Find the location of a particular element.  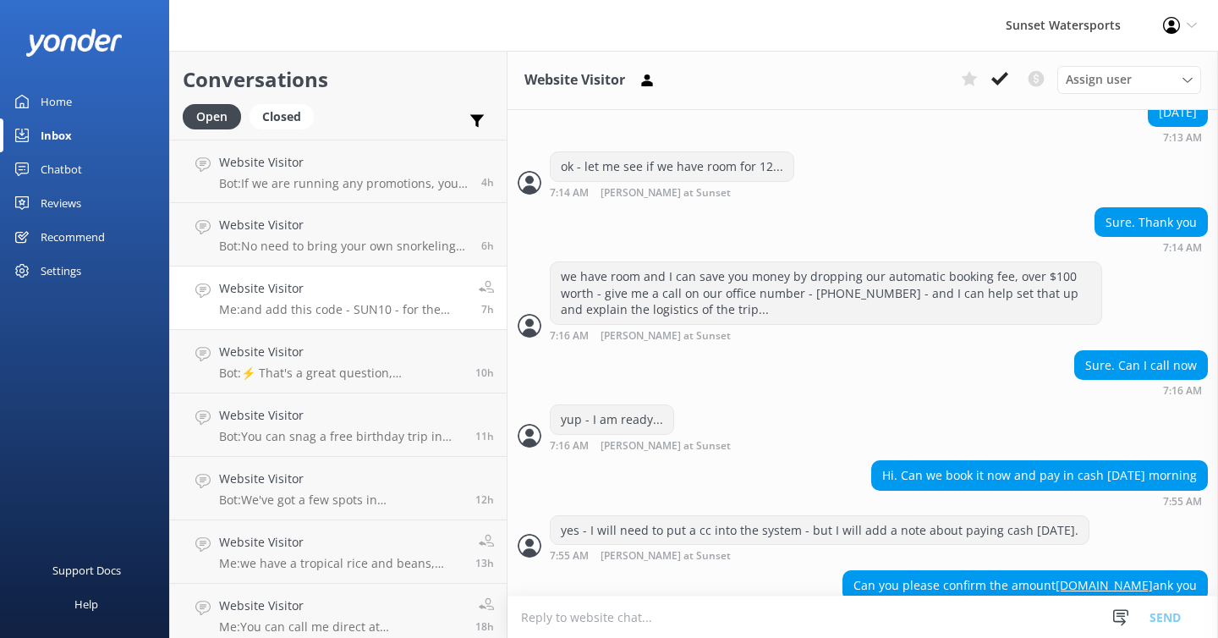

div: Sure. Can I call now is located at coordinates (1141, 365).